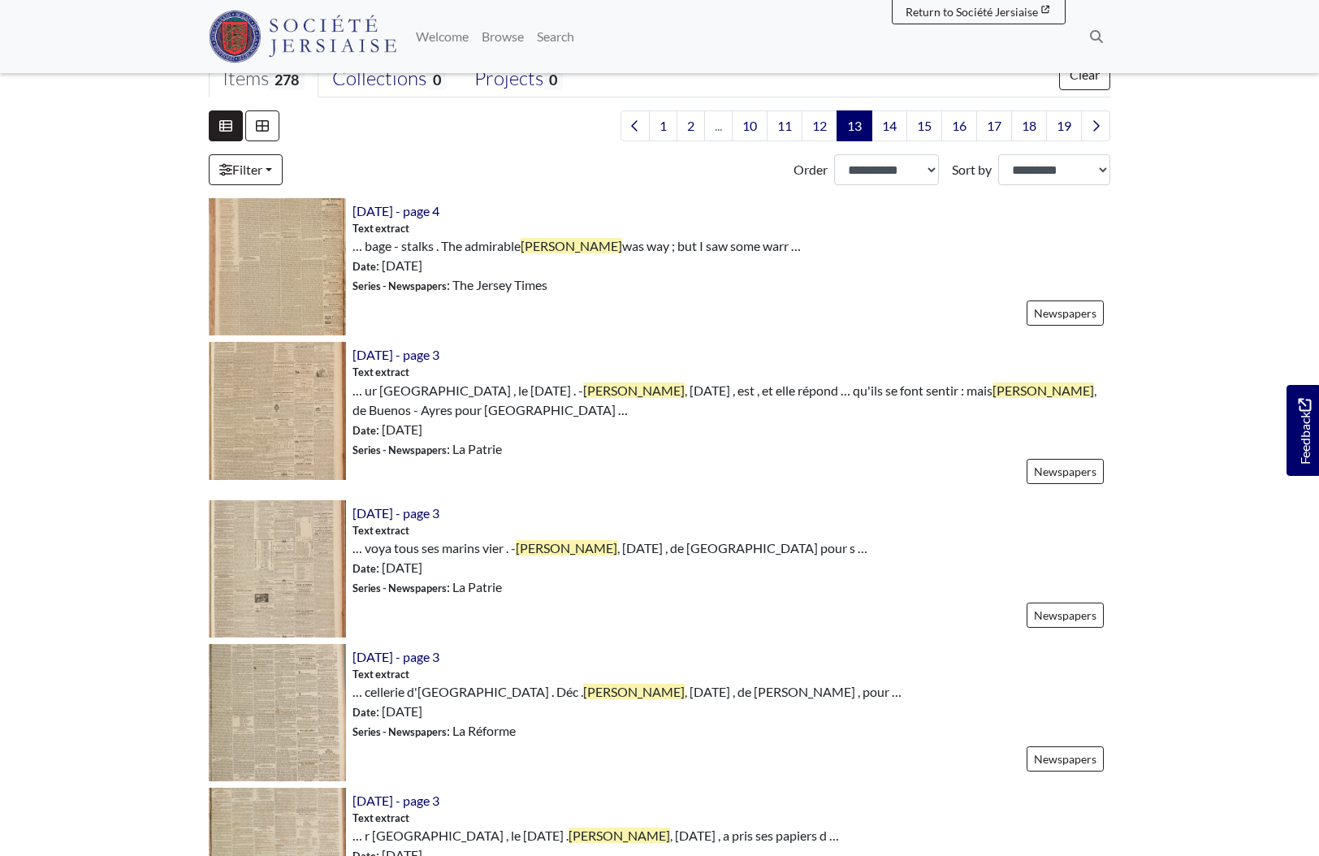 This screenshot has height=856, width=1319. Describe the element at coordinates (434, 731) in the screenshot. I see `span: : La Réforme` at that location.